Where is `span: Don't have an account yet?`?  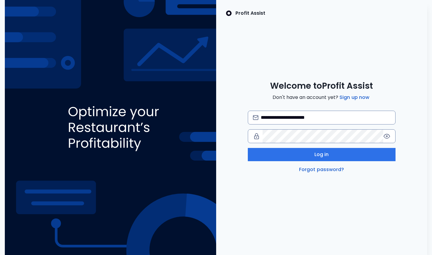 span: Don't have an account yet? is located at coordinates (321, 98).